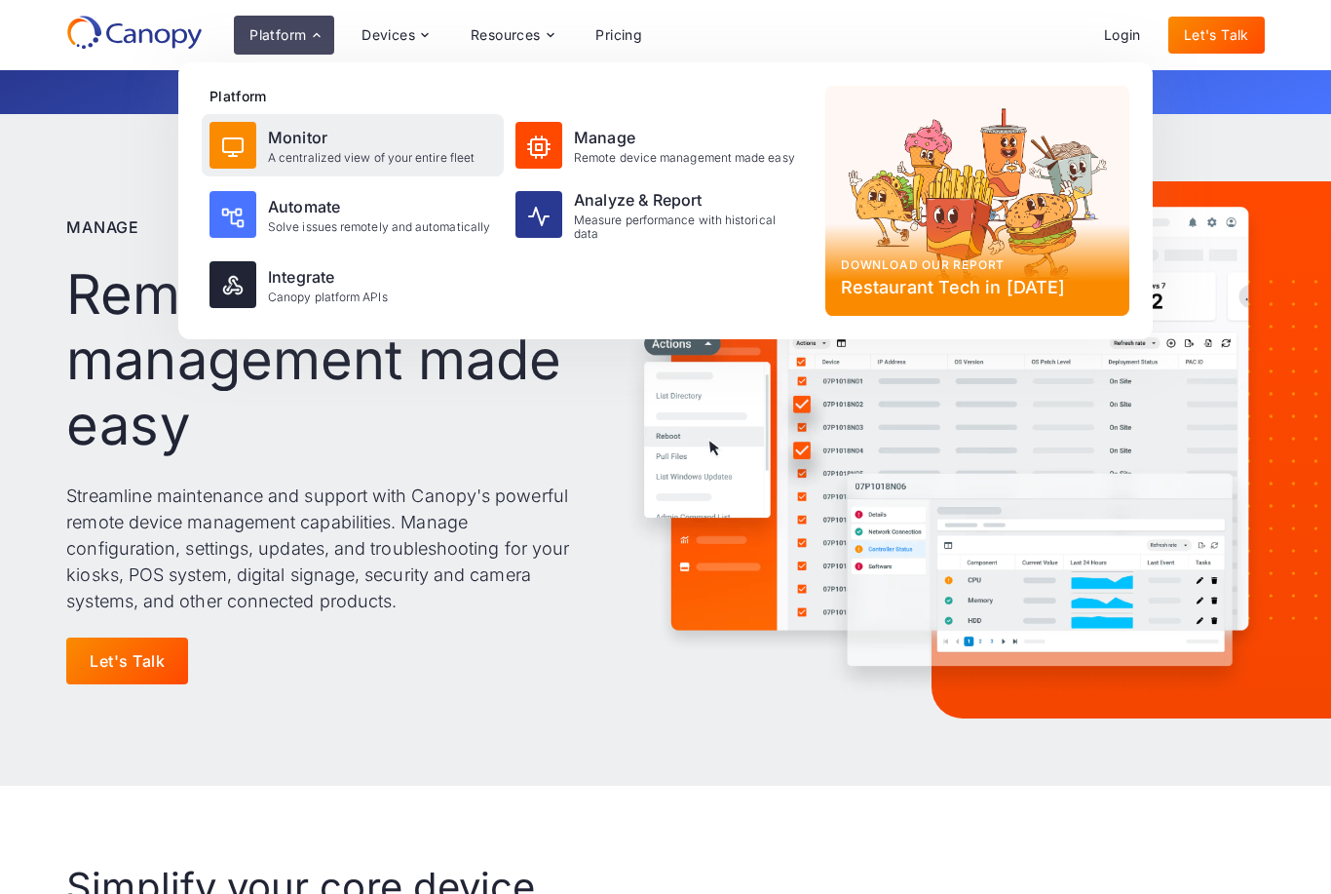 This screenshot has height=894, width=1331. Describe the element at coordinates (1123, 35) in the screenshot. I see `a: Login` at that location.